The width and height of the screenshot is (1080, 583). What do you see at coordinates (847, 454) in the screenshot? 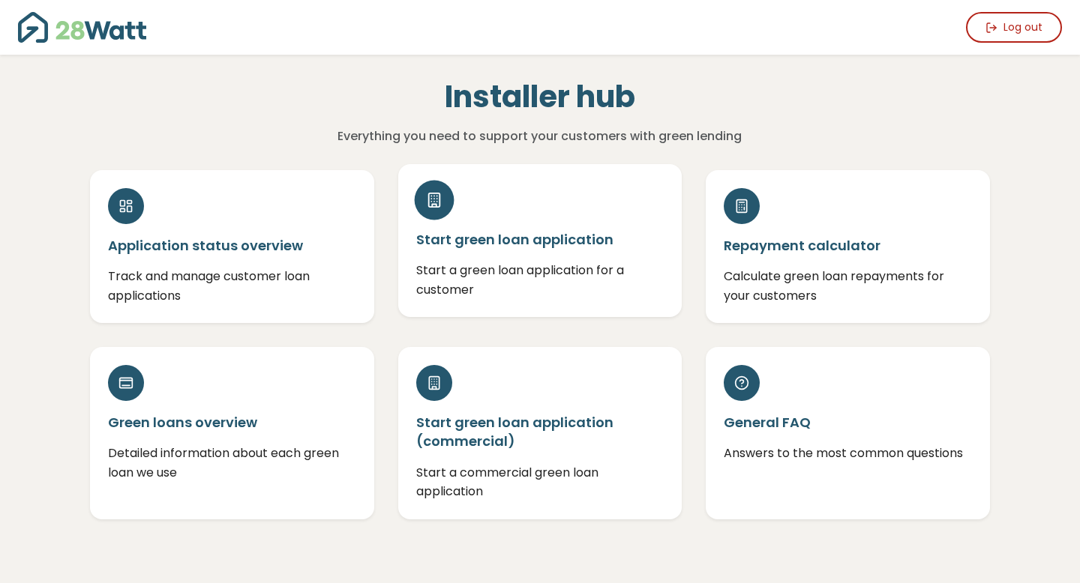
I see `p: Answers to the most common questions` at bounding box center [847, 454].